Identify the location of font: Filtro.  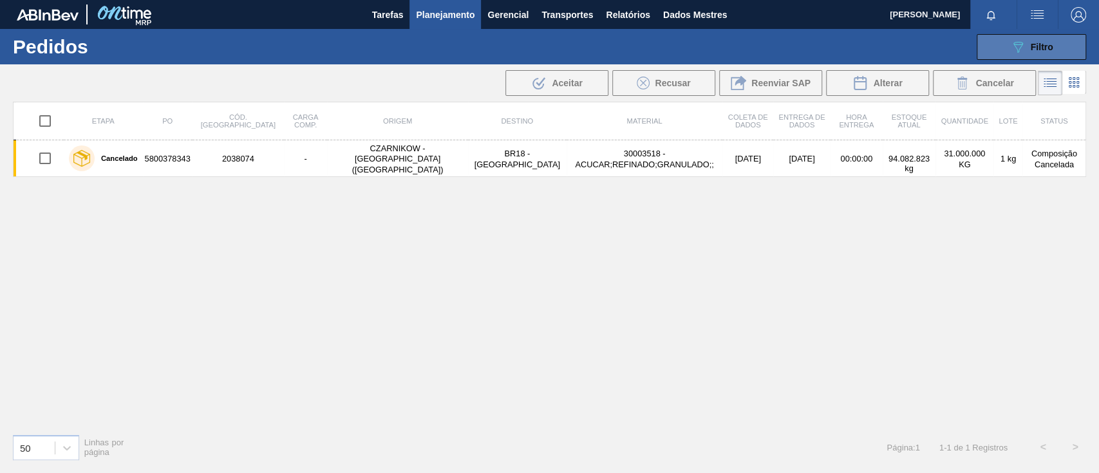
(1041, 47).